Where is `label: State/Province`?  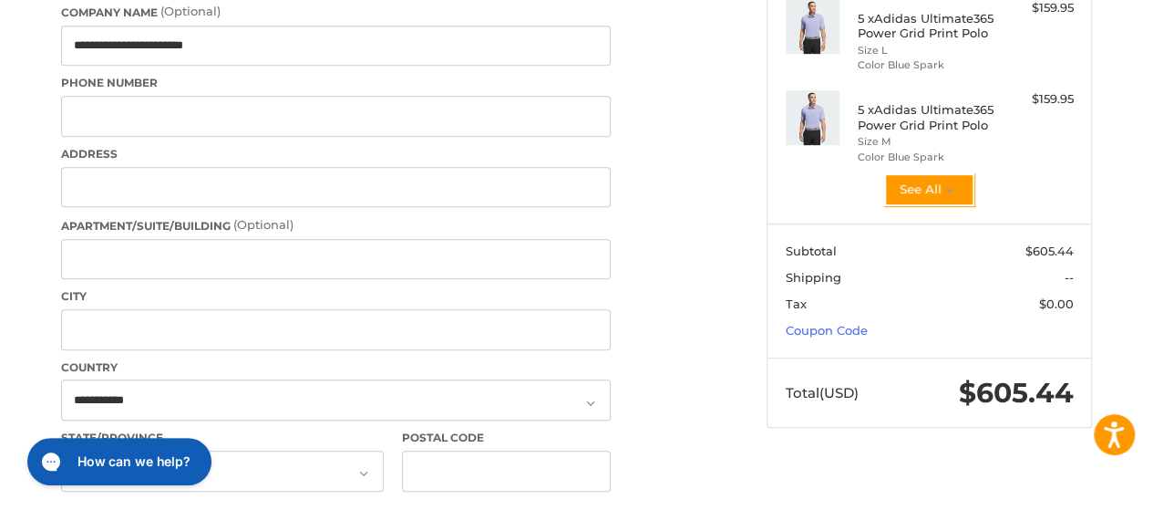 label: State/Province is located at coordinates (222, 438).